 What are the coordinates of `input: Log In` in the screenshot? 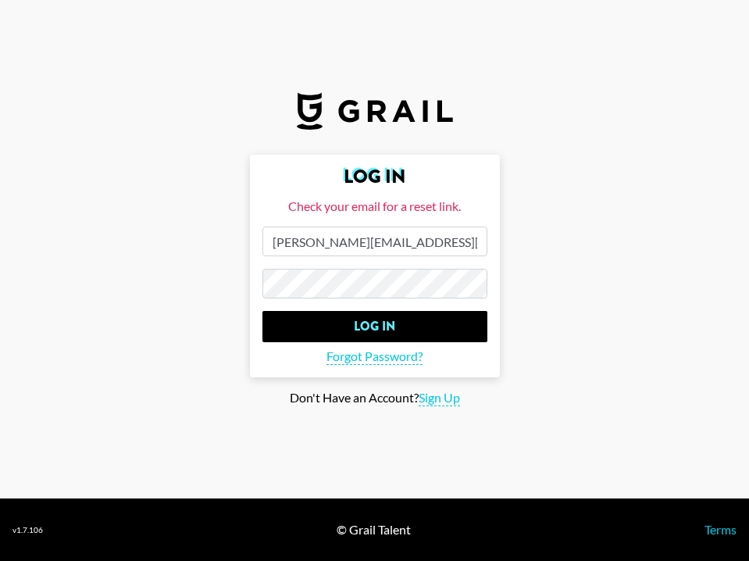 It's located at (375, 327).